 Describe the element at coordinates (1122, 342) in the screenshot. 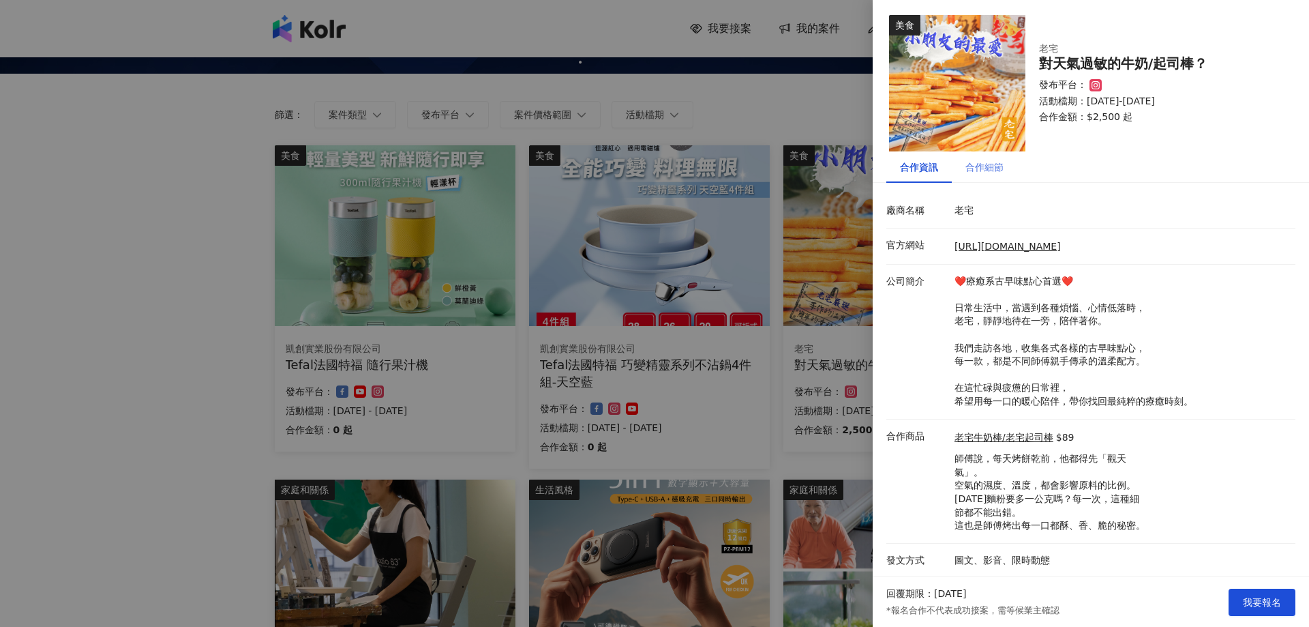

I see `p: ❤️療癒系古早味點心首選❤️ 日常生活中，當遇到各種煩惱、心情低落時， 老宅，靜靜地待在一旁，陪伴著你。 我們走訪各地，收集各式各樣的古早味點心， 每一款，都是不同師傅親手傳承的溫柔配方。 在這...` at that location.